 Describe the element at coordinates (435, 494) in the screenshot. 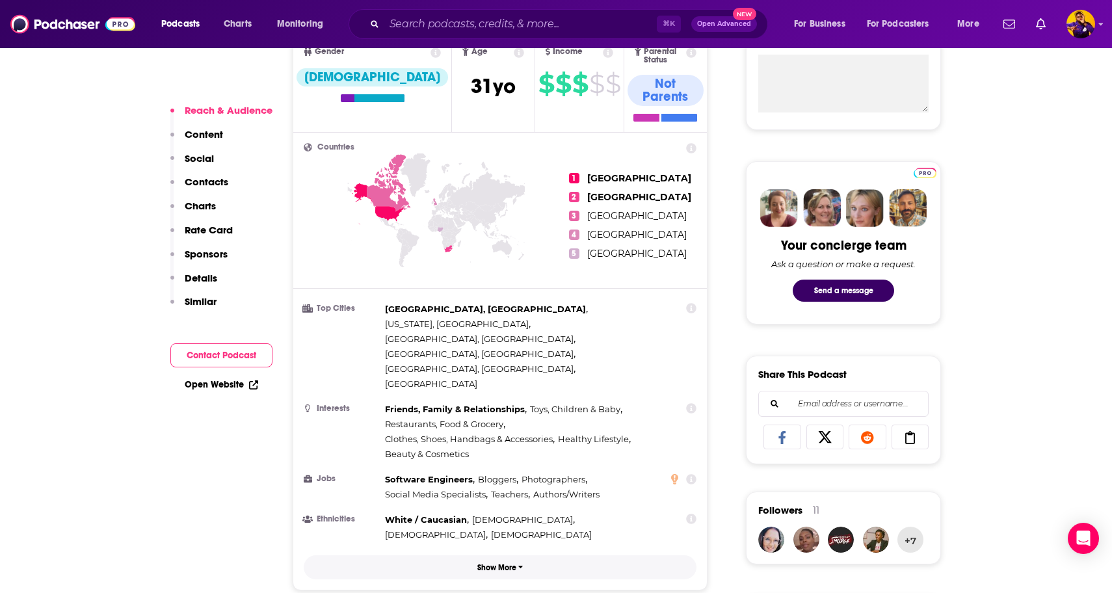

I see `span: Social Media Specialists` at that location.